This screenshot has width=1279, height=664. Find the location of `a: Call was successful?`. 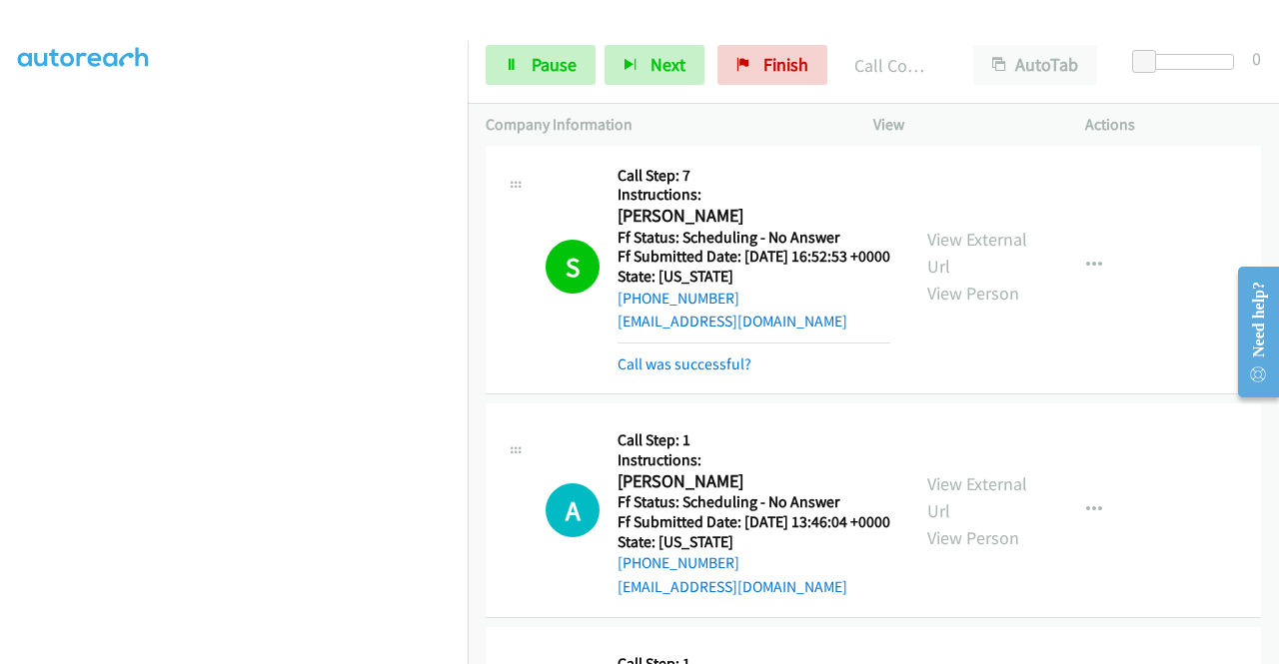

a: Call was successful? is located at coordinates (684, 364).